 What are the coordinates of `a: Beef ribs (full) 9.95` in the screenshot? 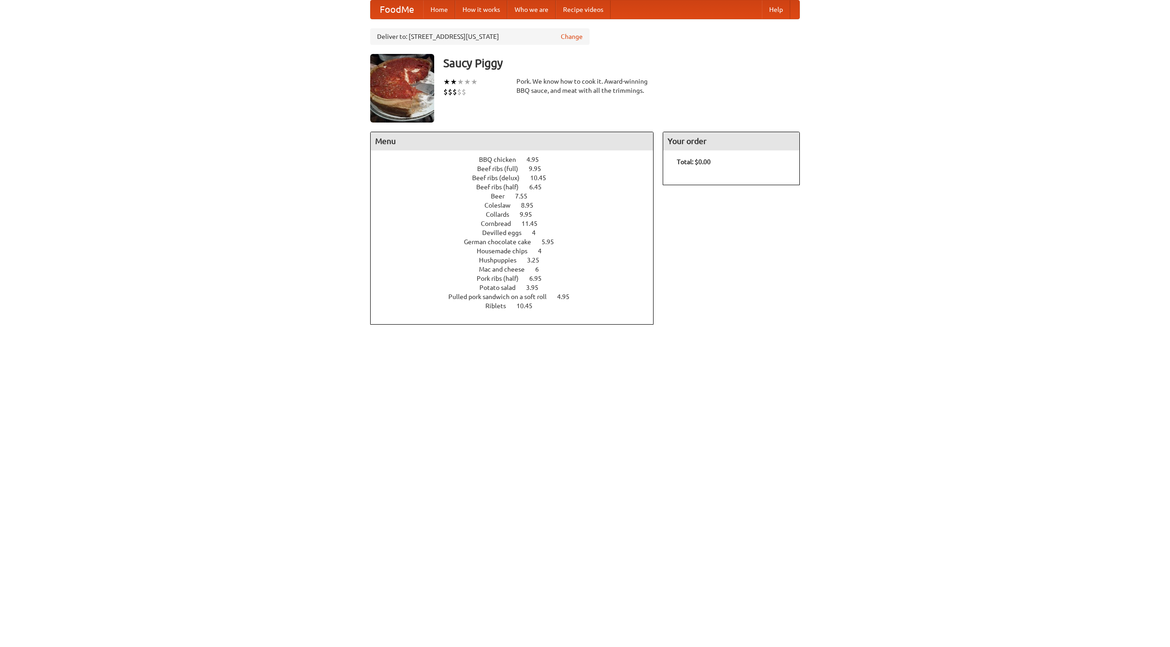 It's located at (518, 169).